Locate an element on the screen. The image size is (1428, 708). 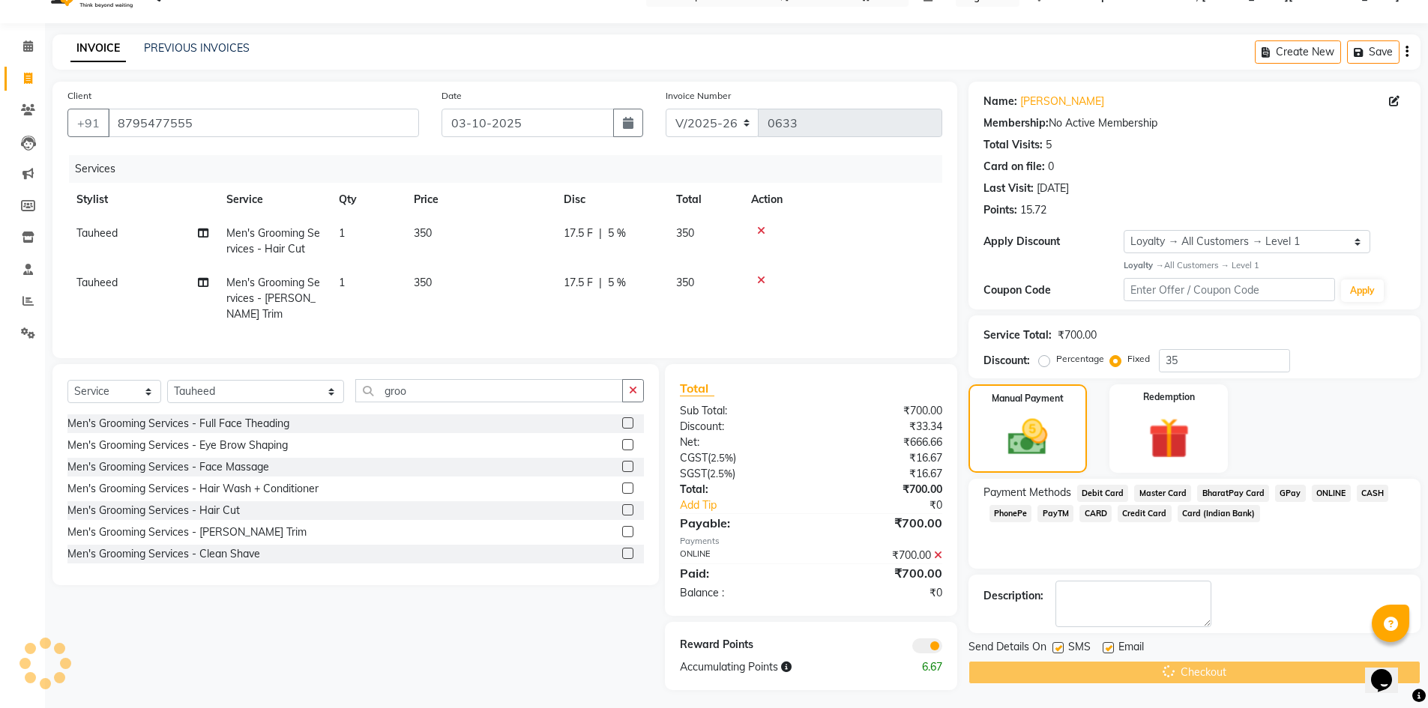
span: CGST is located at coordinates (693, 458).